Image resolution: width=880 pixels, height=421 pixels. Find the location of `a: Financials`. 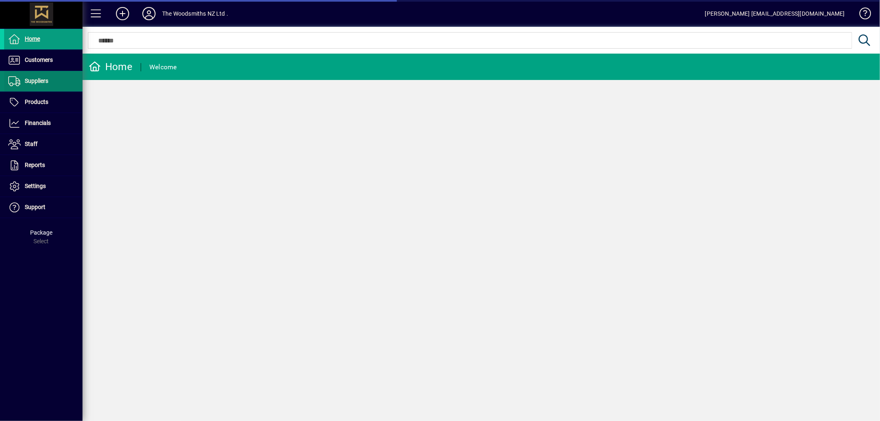

a: Financials is located at coordinates (43, 123).